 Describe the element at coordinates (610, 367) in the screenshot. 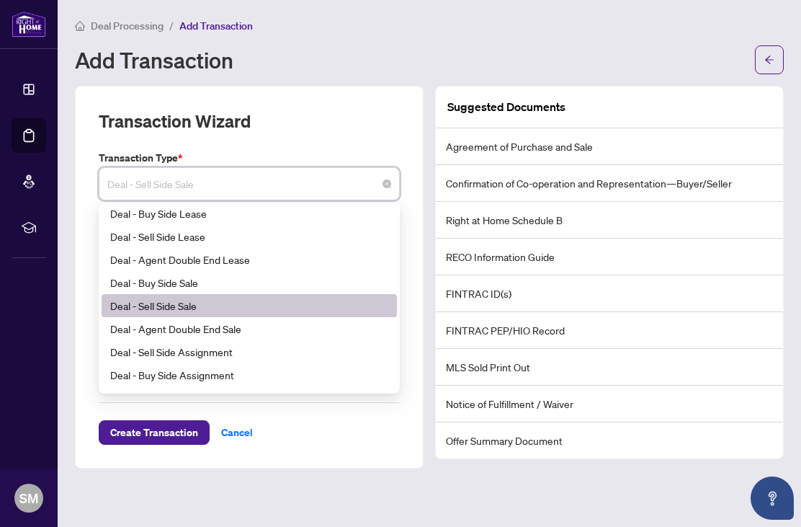

I see `li: MLS Sold Print Out` at that location.